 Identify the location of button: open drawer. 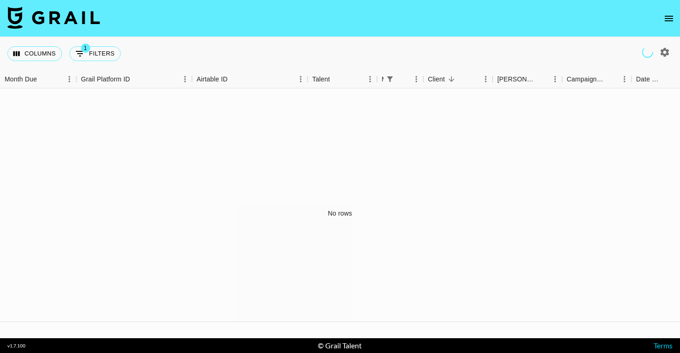
(669, 18).